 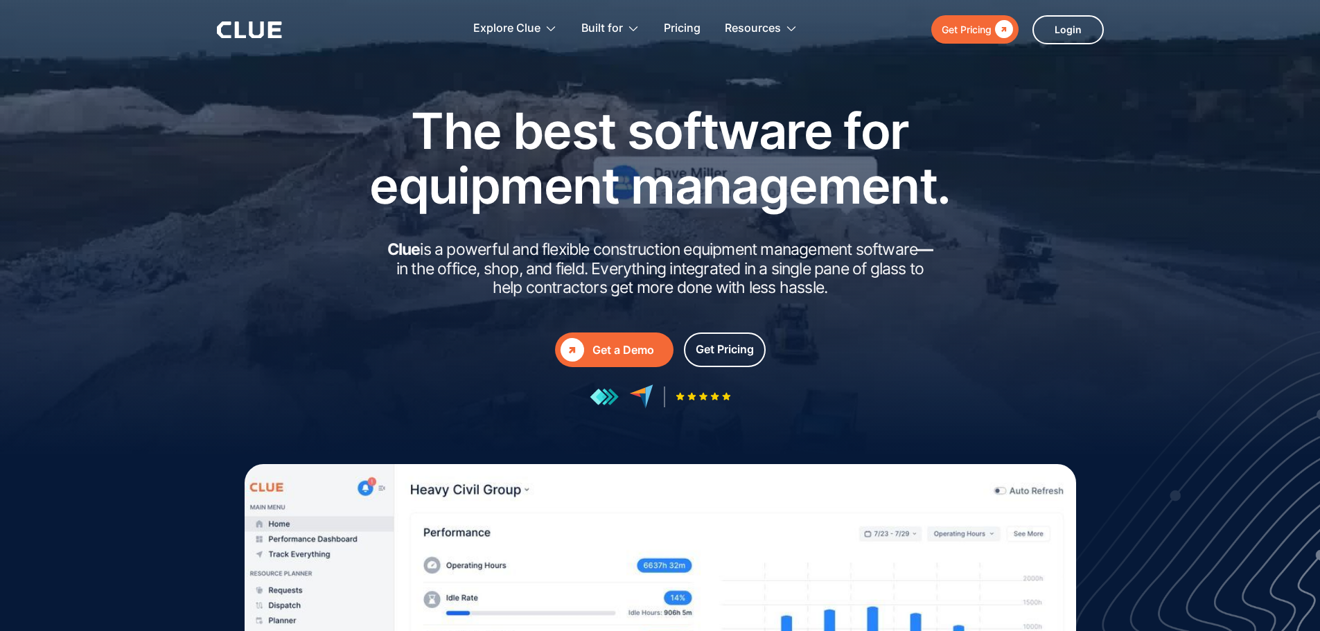 What do you see at coordinates (404, 249) in the screenshot?
I see `strong: Clue` at bounding box center [404, 249].